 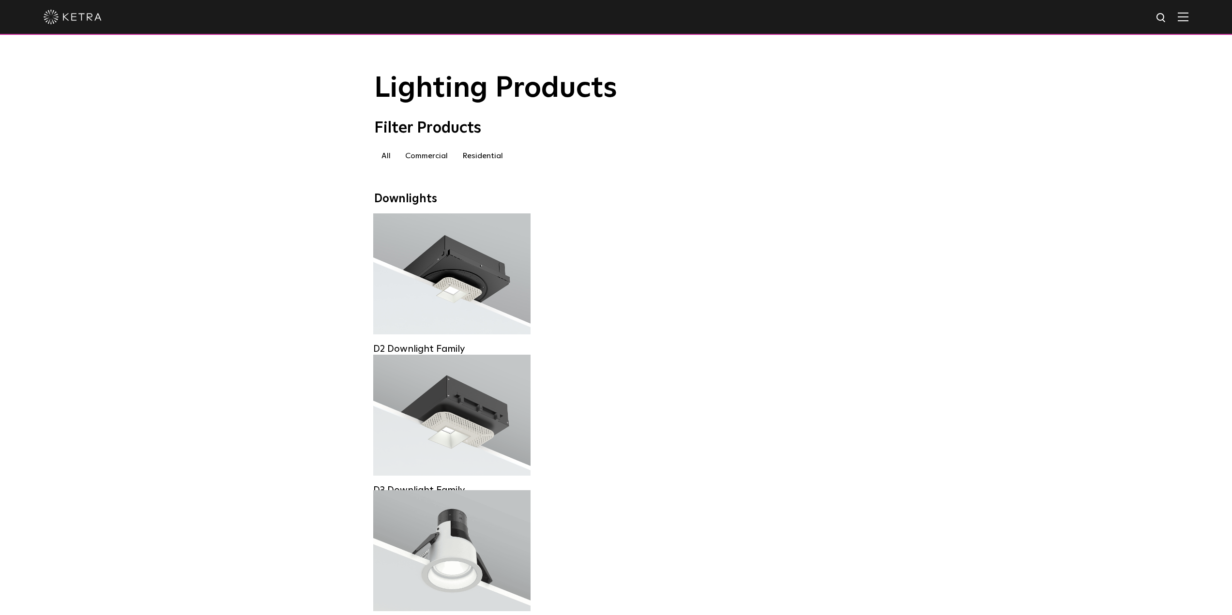 I want to click on a: D3 Downlight Family Lumen Output:700 / 900 / 1100Colors:White / Black / Silver / Bronze / Paintab..., so click(x=452, y=415).